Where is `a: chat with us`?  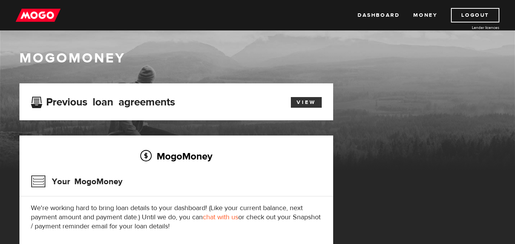 a: chat with us is located at coordinates (220, 217).